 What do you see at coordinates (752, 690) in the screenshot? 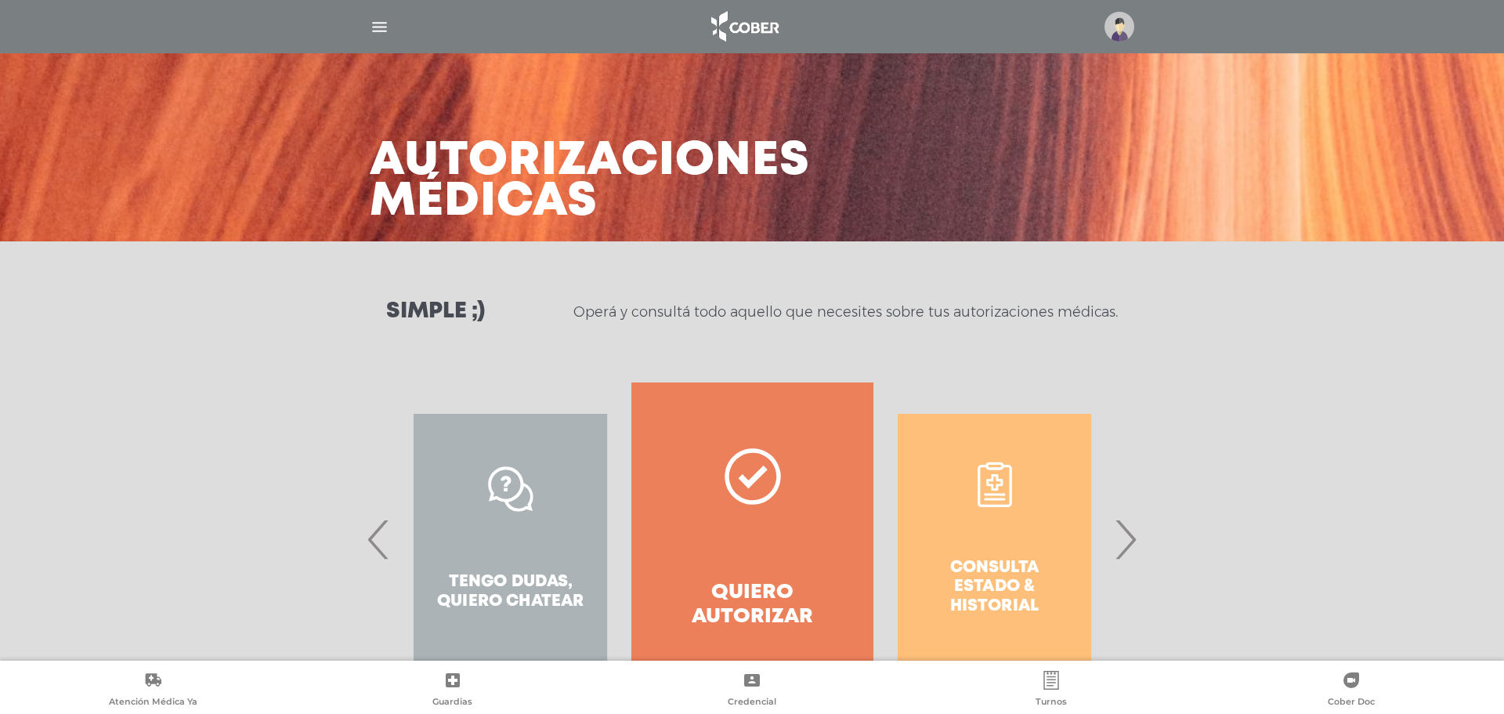
I see `a: Credencial` at bounding box center [752, 690].